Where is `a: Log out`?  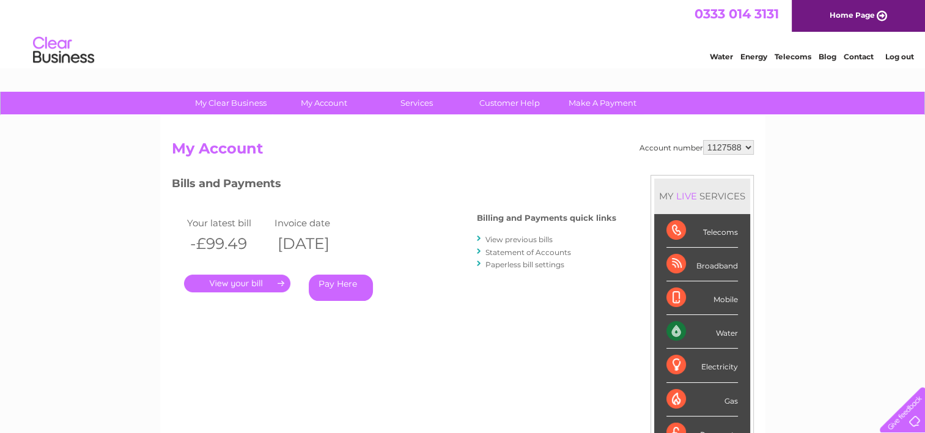 a: Log out is located at coordinates (898, 56).